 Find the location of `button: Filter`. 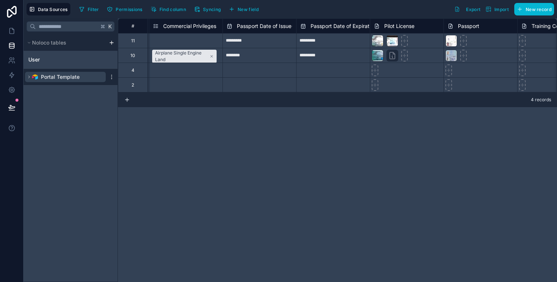

button: Filter is located at coordinates (89, 9).